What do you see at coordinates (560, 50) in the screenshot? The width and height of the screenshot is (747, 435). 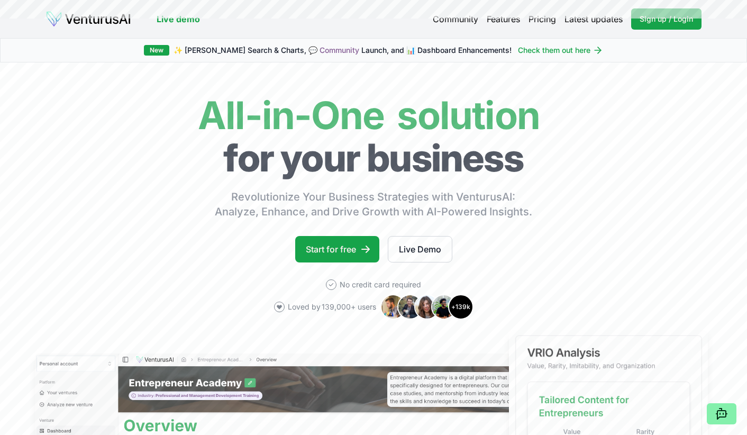 I see `a: Check them out here` at bounding box center [560, 50].